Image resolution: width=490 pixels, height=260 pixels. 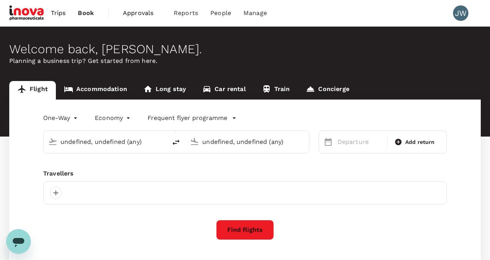 What do you see at coordinates (61, 118) in the screenshot?
I see `div: One-Way` at bounding box center [61, 118].